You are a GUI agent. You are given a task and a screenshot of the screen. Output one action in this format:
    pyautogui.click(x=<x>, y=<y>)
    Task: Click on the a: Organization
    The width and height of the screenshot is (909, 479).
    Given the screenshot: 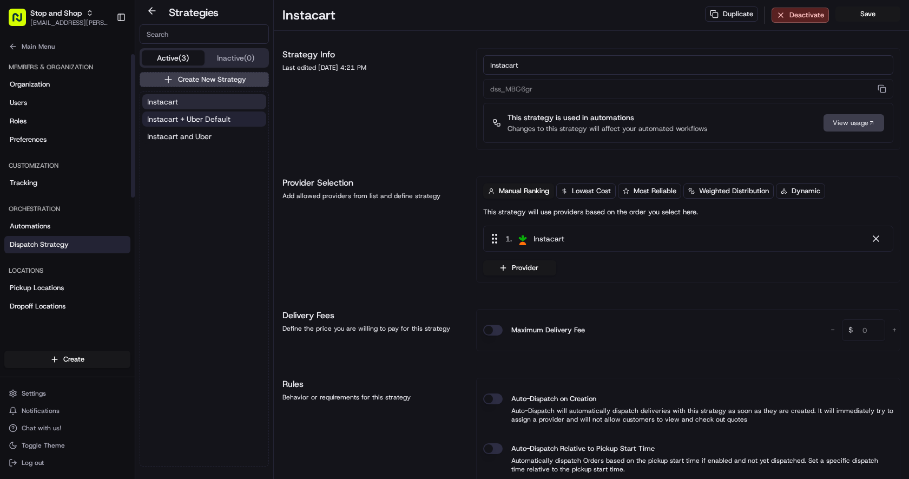 What is the action you would take?
    pyautogui.click(x=67, y=84)
    